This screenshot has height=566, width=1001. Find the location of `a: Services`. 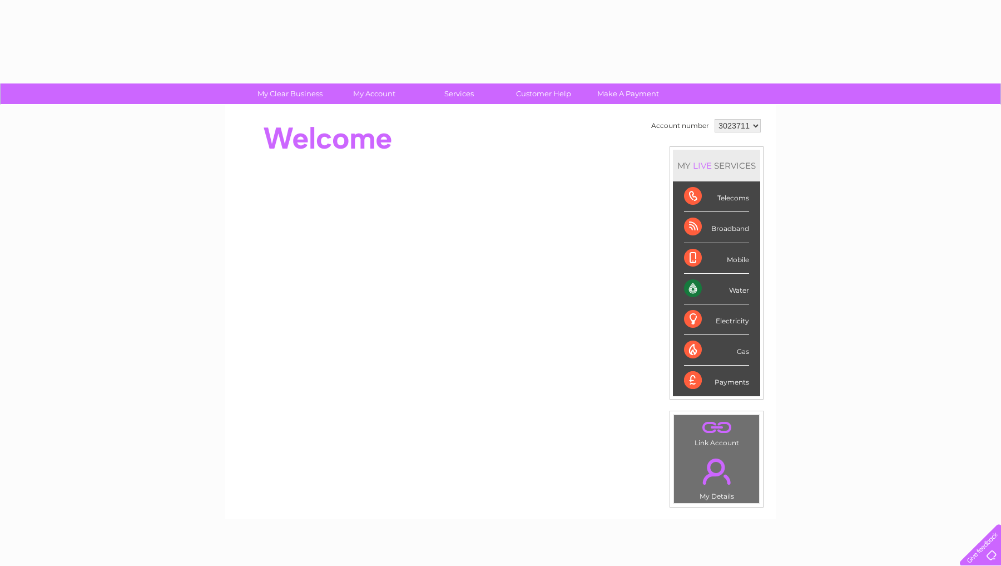

a: Services is located at coordinates (459, 93).